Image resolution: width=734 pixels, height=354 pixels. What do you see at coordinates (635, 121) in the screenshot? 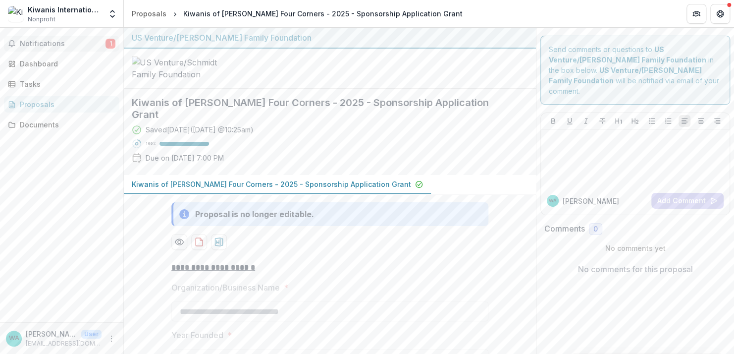
I see `button: Heading 2` at bounding box center [635, 121].